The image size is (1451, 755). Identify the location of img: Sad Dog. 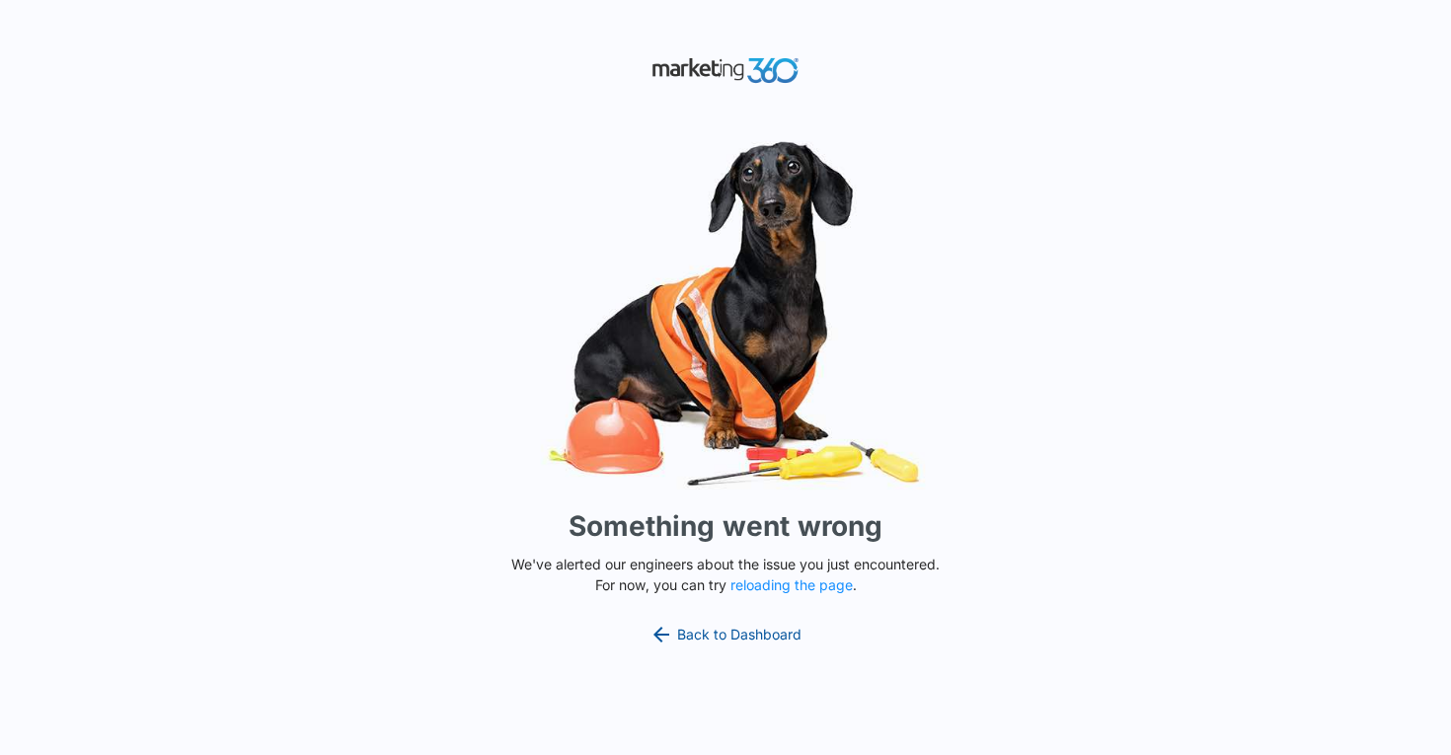
(725, 313).